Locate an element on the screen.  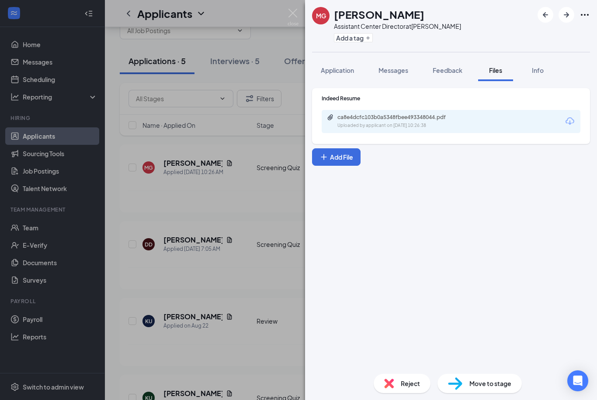
span: Reject is located at coordinates (410, 384).